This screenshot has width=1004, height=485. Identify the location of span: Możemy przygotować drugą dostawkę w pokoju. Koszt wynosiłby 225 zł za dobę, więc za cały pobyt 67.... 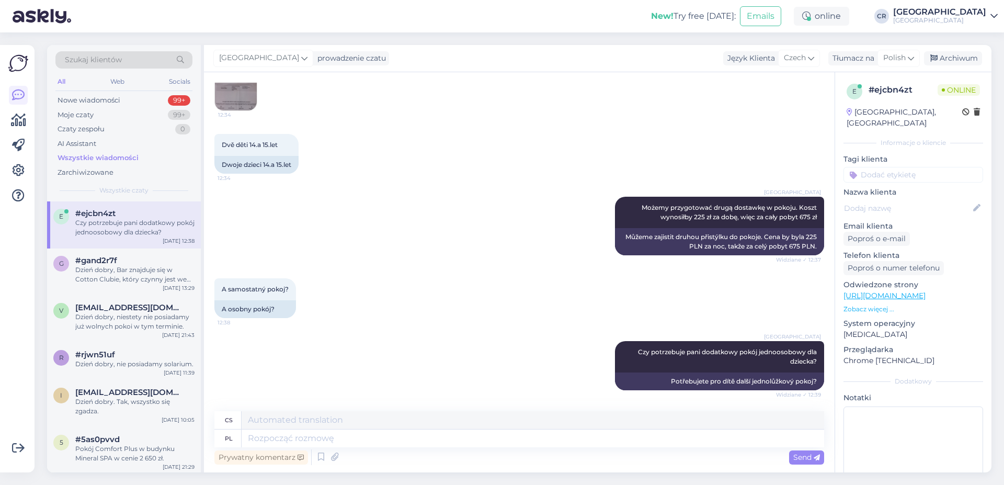
(730, 212).